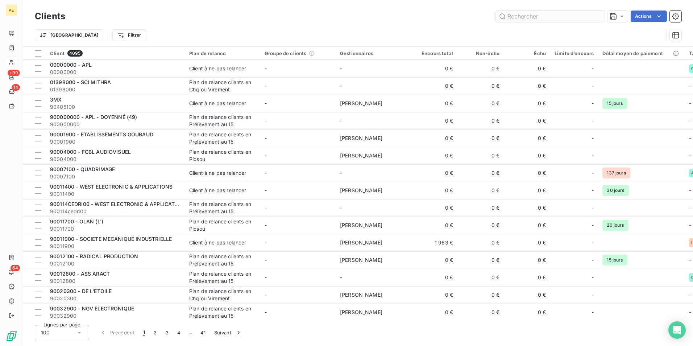  What do you see at coordinates (616, 173) in the screenshot?
I see `span: 137 jours` at bounding box center [616, 173].